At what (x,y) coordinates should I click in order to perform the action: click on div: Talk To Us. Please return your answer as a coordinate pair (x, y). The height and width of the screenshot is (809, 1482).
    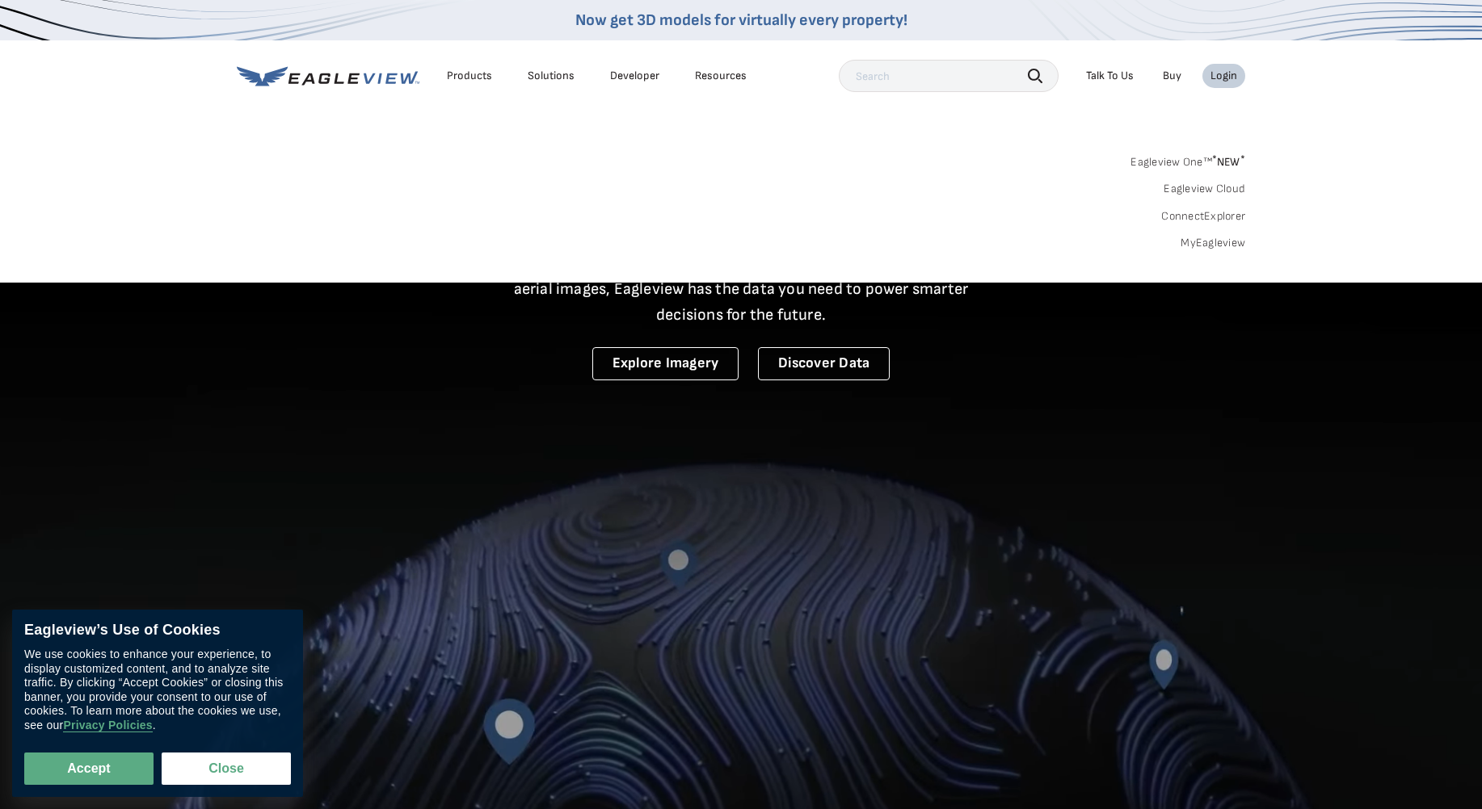
    Looking at the image, I should click on (1109, 76).